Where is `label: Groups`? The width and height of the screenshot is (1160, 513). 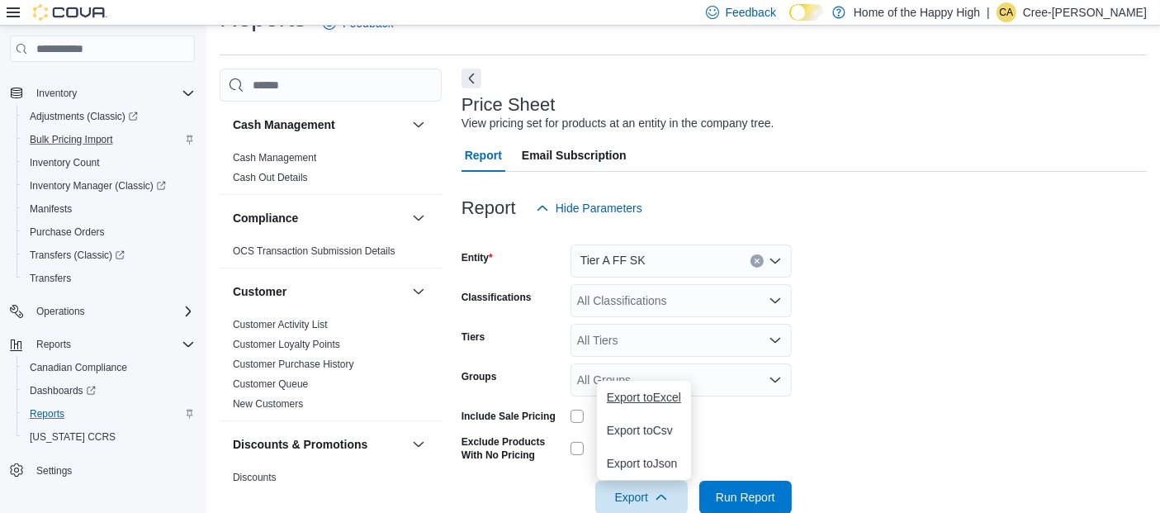
label: Groups is located at coordinates (479, 377).